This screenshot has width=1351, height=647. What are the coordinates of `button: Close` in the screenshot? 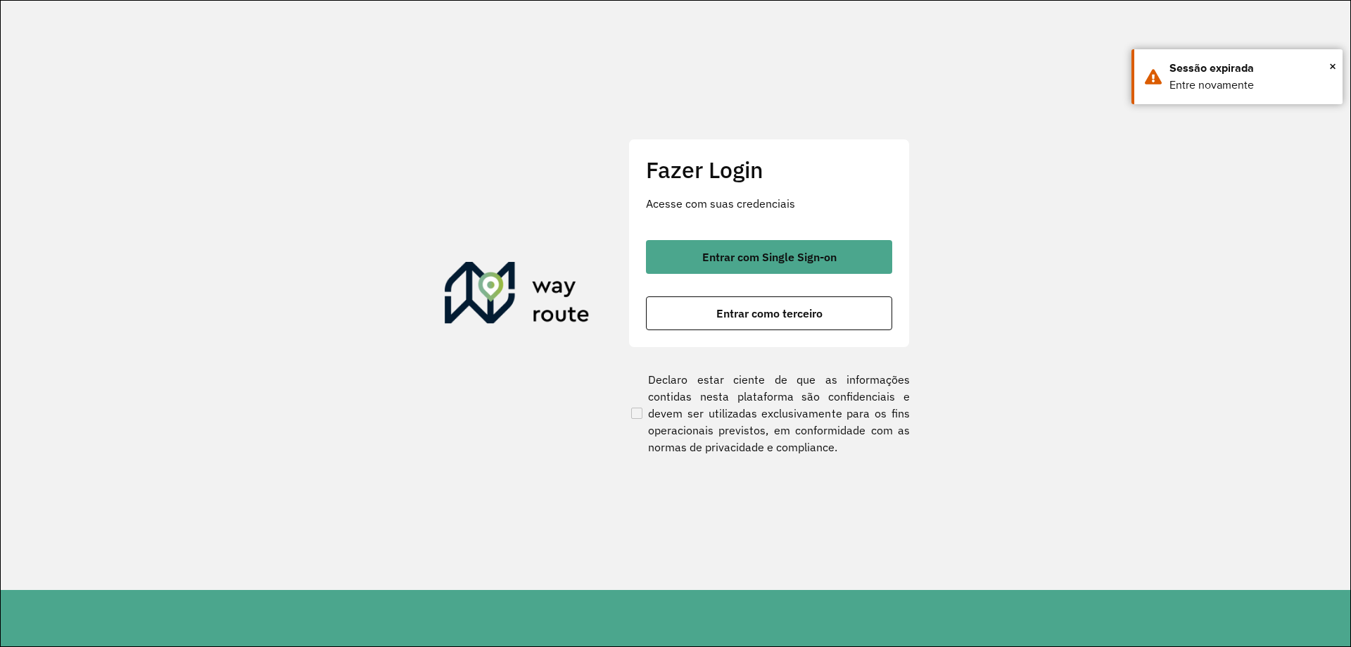 It's located at (1333, 66).